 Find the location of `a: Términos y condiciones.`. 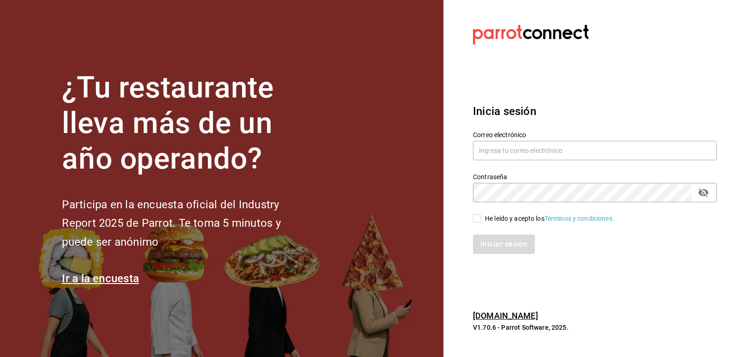

a: Términos y condiciones. is located at coordinates (579, 219).